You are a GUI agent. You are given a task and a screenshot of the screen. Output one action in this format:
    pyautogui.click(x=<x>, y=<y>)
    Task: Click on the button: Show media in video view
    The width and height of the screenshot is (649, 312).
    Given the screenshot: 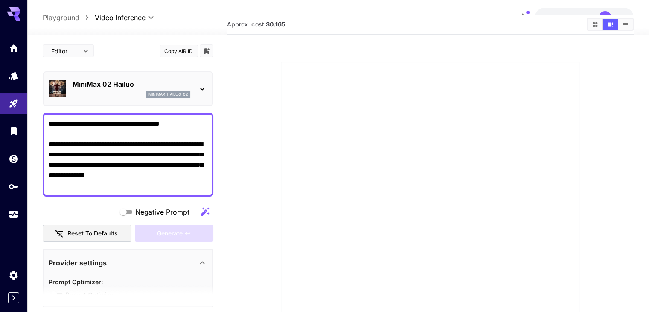 What is the action you would take?
    pyautogui.click(x=610, y=24)
    